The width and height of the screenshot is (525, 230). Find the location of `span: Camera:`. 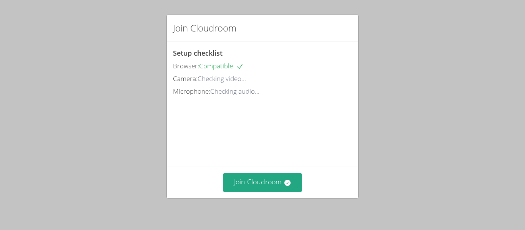

span: Camera: is located at coordinates (185, 78).